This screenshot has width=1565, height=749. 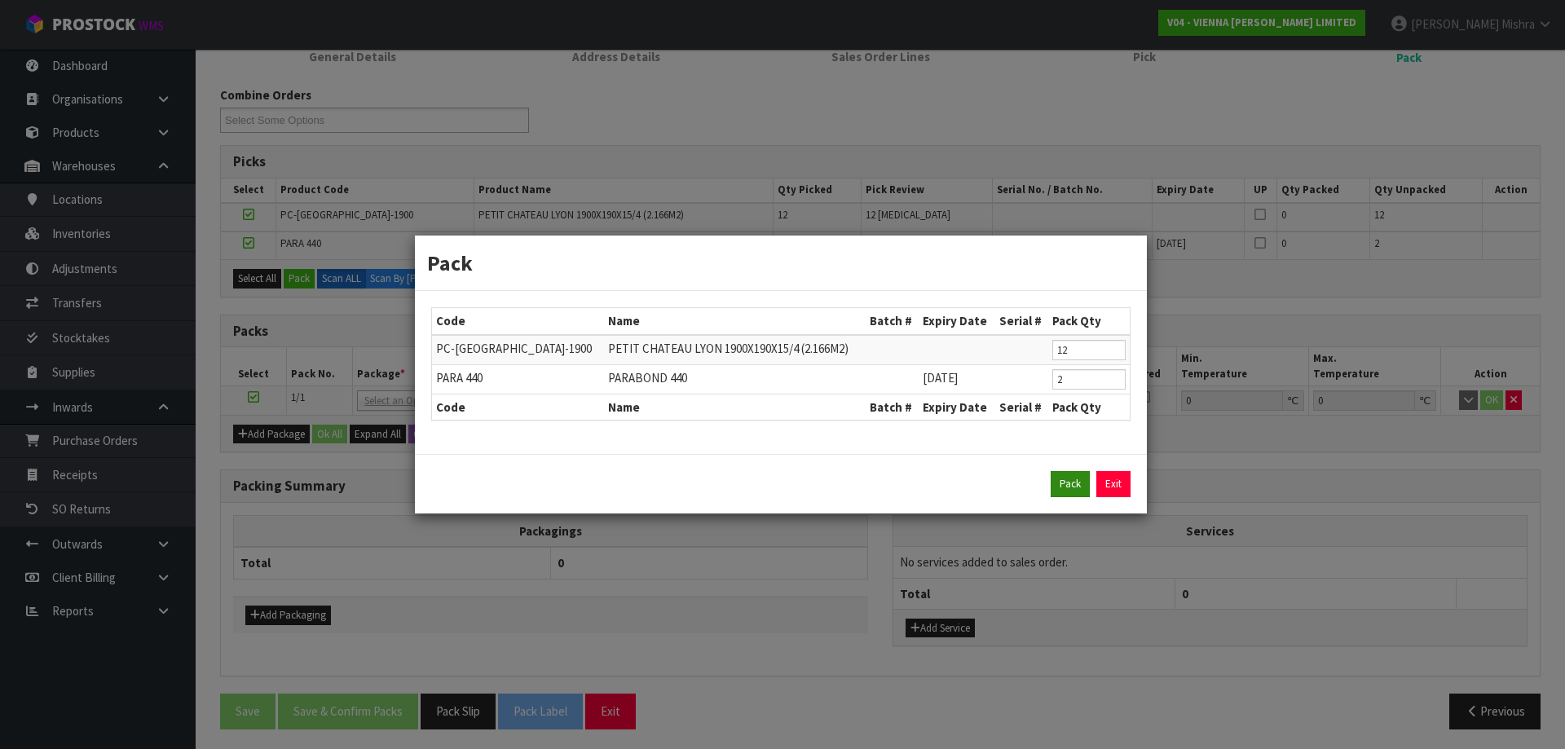 What do you see at coordinates (1114, 484) in the screenshot?
I see `a: Exit` at bounding box center [1114, 484].